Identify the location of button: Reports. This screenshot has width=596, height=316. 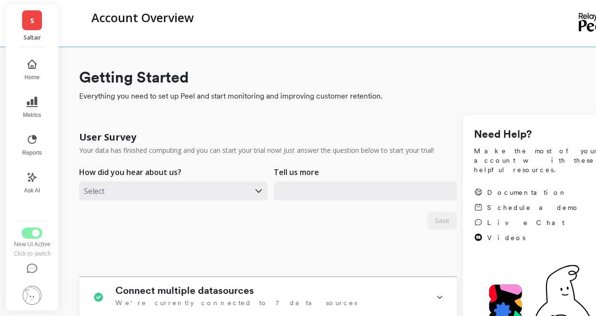
(32, 145).